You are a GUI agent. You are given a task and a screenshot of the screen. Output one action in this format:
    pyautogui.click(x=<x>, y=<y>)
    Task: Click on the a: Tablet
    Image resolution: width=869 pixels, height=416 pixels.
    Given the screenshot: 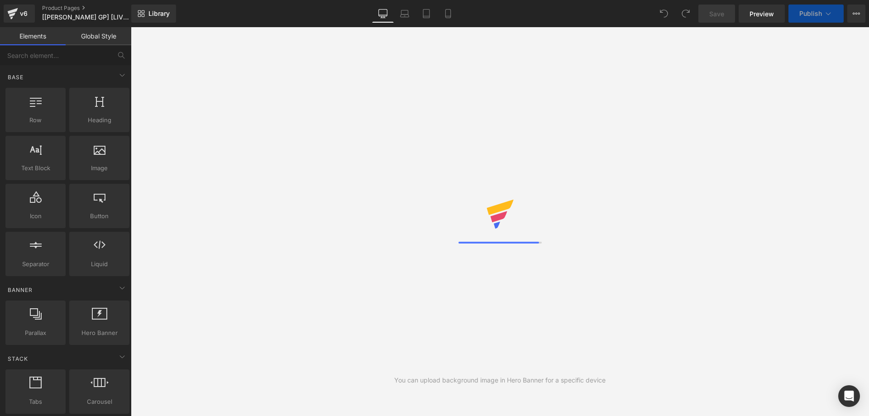 What is the action you would take?
    pyautogui.click(x=426, y=14)
    